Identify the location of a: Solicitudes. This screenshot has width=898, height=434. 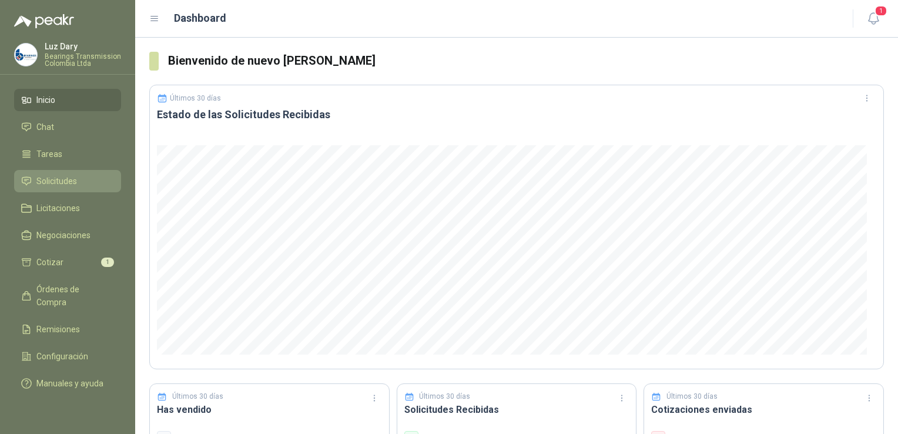
(68, 181).